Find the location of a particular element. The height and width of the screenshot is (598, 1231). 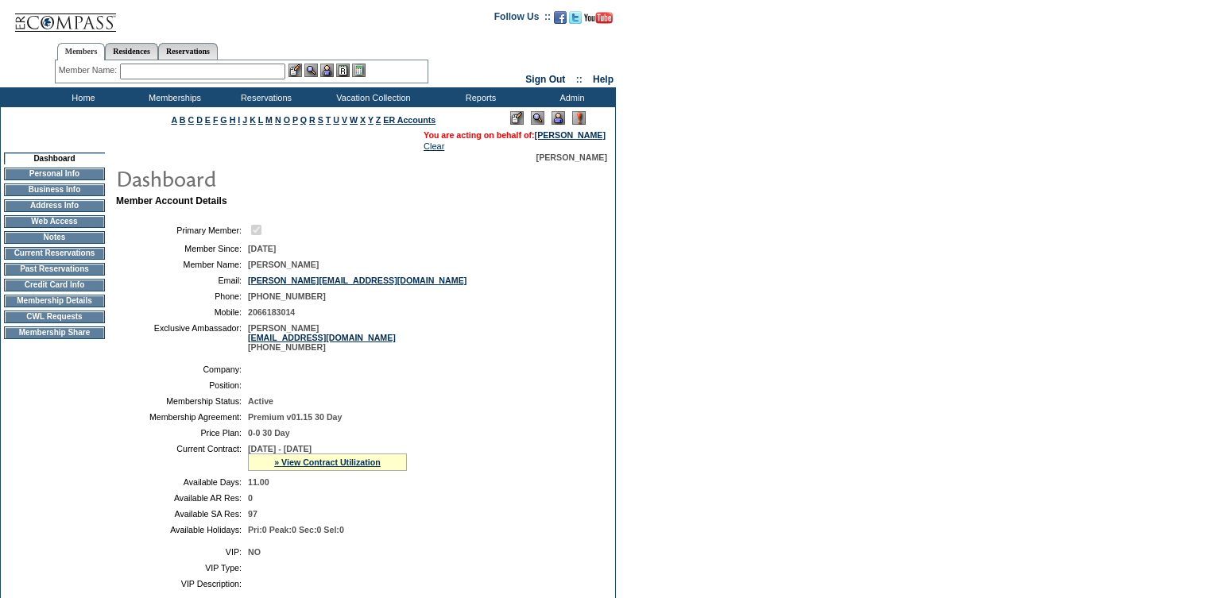

a: N is located at coordinates (278, 120).